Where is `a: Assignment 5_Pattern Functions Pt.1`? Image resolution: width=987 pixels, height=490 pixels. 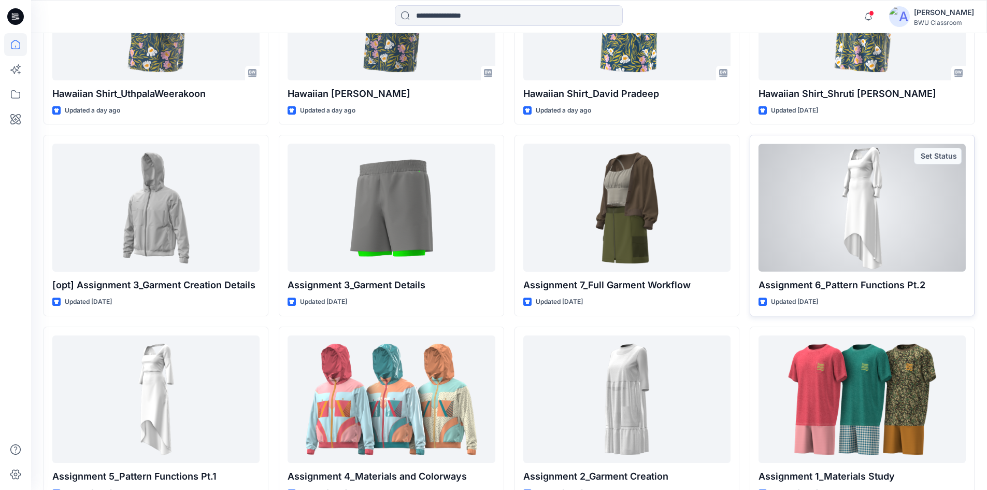
a: Assignment 5_Pattern Functions Pt.1 is located at coordinates (156, 399).